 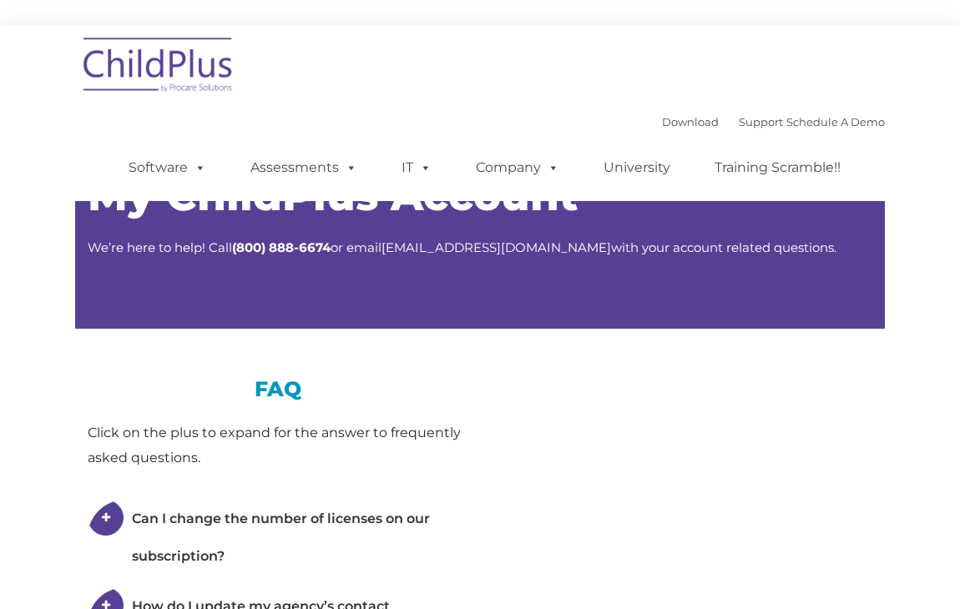 What do you see at coordinates (760, 122) in the screenshot?
I see `a: Support` at bounding box center [760, 122].